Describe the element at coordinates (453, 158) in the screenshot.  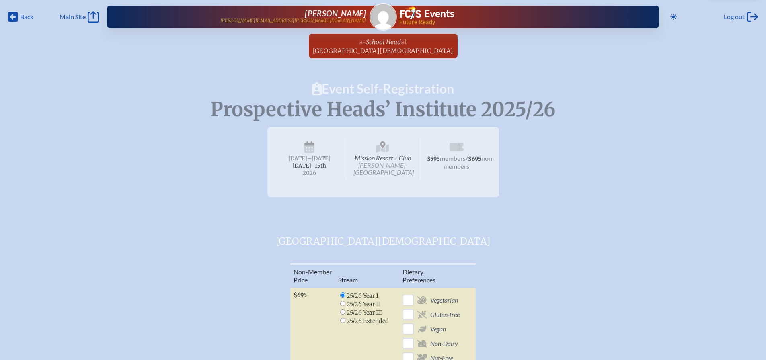
I see `span: members` at that location.